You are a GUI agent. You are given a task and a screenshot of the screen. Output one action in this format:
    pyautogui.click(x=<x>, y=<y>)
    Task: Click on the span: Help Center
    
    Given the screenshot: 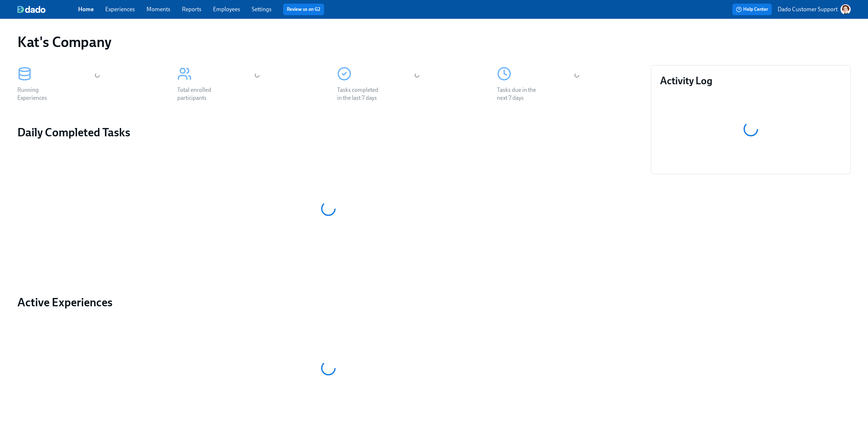 What is the action you would take?
    pyautogui.click(x=752, y=9)
    